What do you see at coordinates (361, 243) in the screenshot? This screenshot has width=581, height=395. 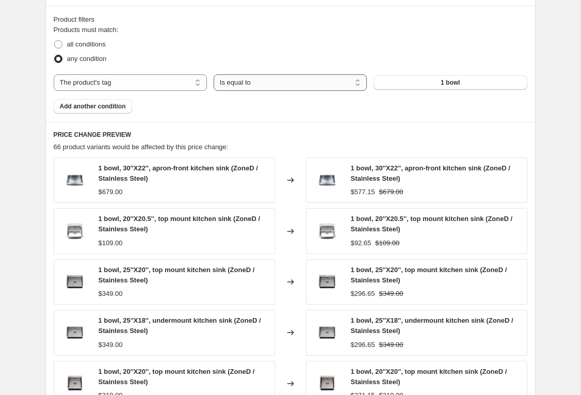 I see `div: $92.65` at bounding box center [361, 243].